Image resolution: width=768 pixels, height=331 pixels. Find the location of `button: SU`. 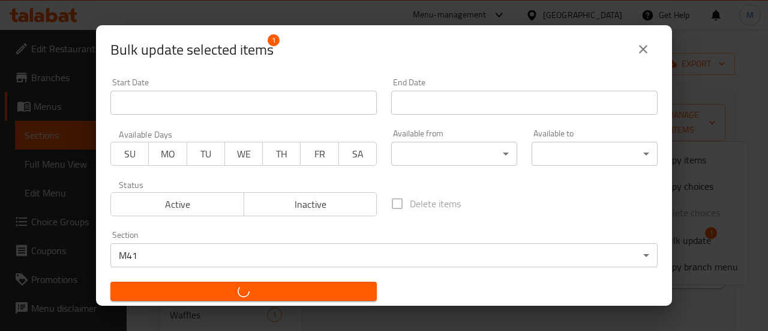

button: SU is located at coordinates (130, 154).